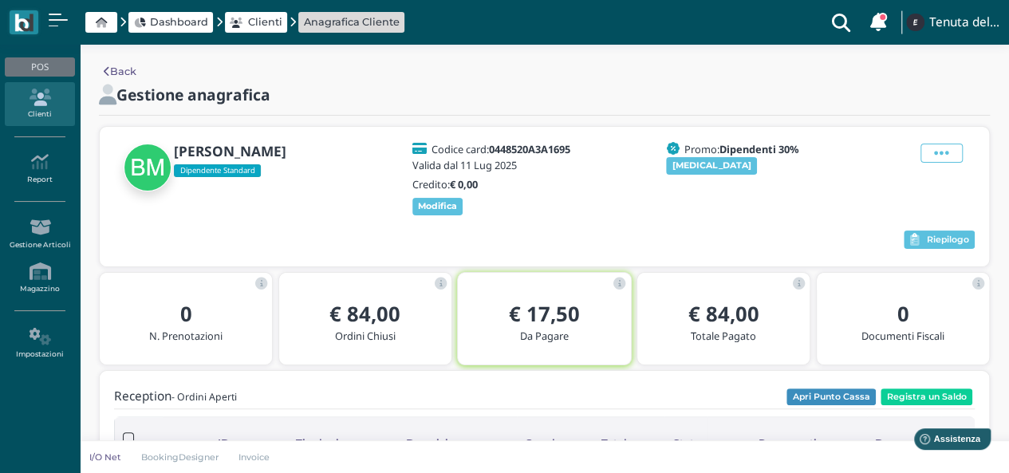 The width and height of the screenshot is (1009, 473). What do you see at coordinates (831, 397) in the screenshot?
I see `button: Apri Punto Cassa` at bounding box center [831, 397].